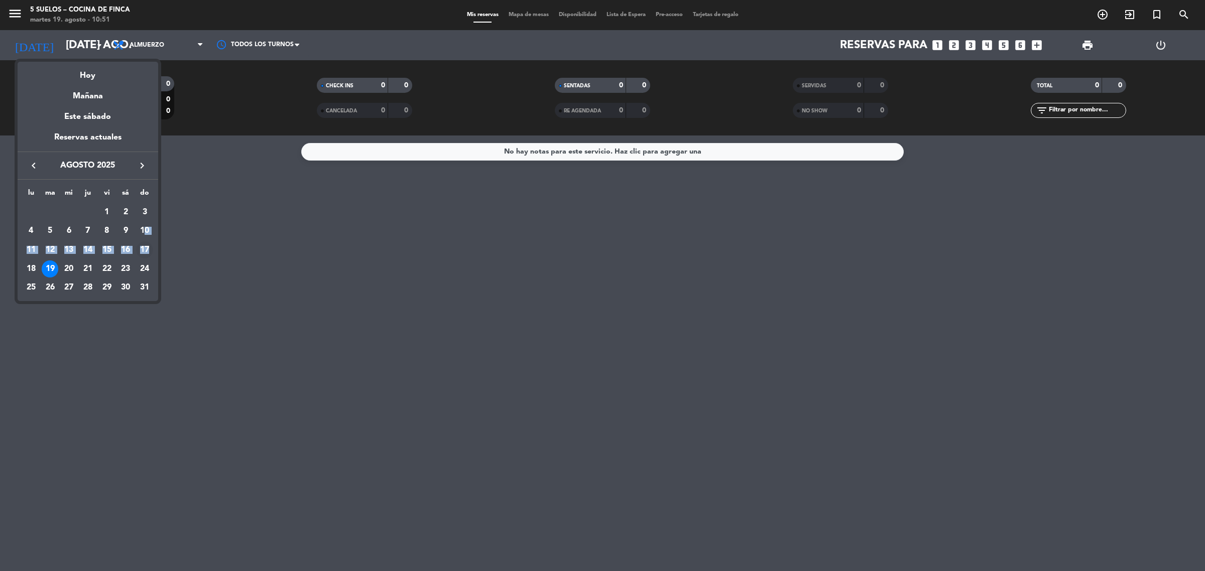 The image size is (1205, 571). I want to click on td: 8 de agosto de 2025, so click(107, 231).